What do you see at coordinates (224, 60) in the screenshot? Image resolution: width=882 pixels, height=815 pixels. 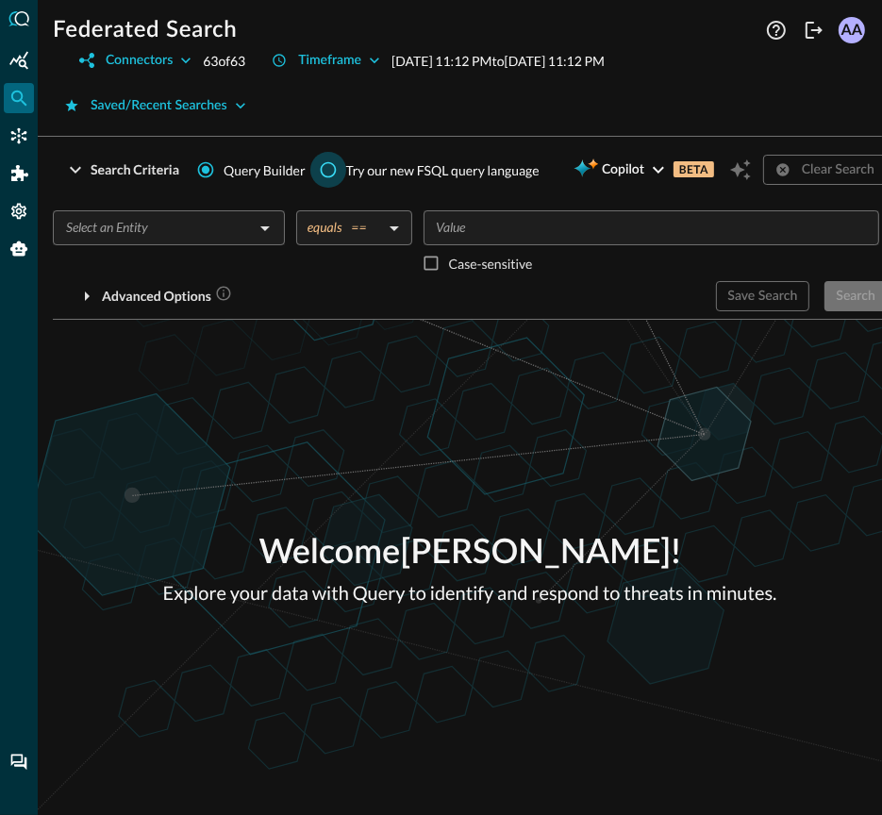 I see `p: 63 of 63` at bounding box center [224, 60].